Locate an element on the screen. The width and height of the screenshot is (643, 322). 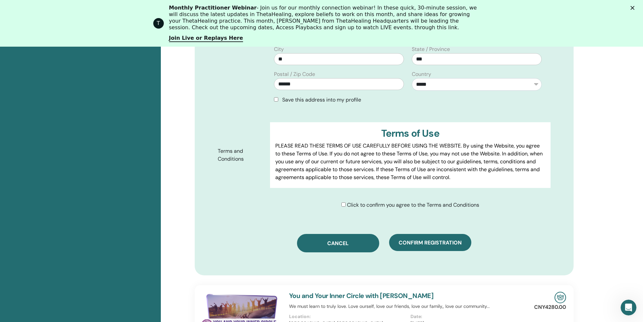
a: Join Live or Replays Here is located at coordinates (206, 38).